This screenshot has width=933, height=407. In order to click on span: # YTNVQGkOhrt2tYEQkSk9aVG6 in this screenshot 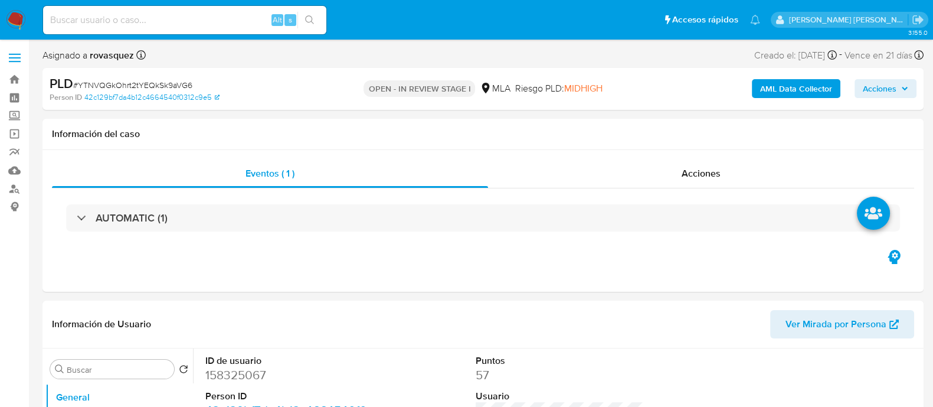, I will do `click(133, 85)`.